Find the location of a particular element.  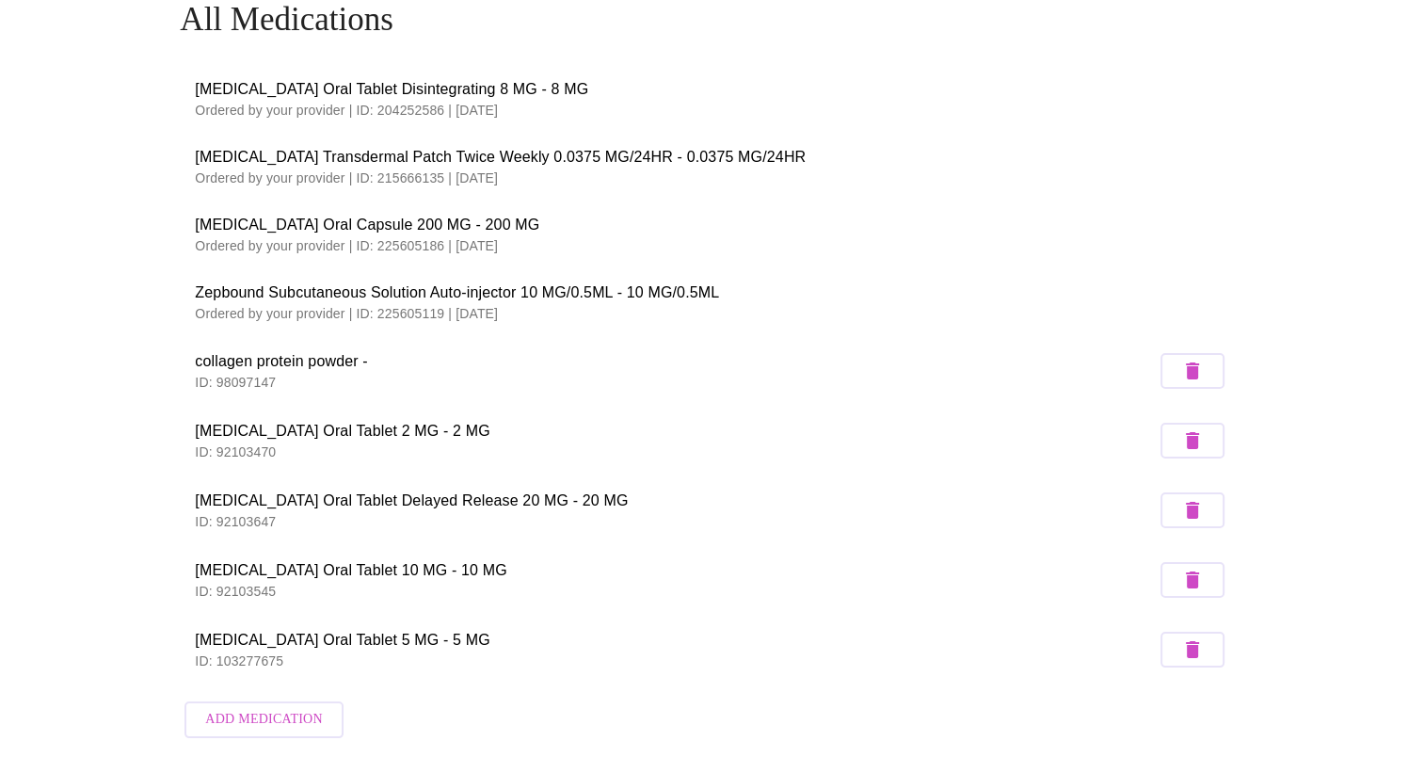

p: ID: 92103647 is located at coordinates (675, 521).